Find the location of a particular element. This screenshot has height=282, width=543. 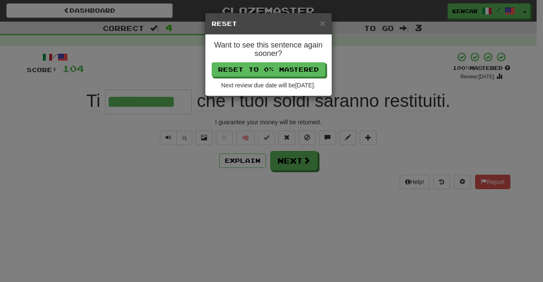

button: Close is located at coordinates (323, 23).